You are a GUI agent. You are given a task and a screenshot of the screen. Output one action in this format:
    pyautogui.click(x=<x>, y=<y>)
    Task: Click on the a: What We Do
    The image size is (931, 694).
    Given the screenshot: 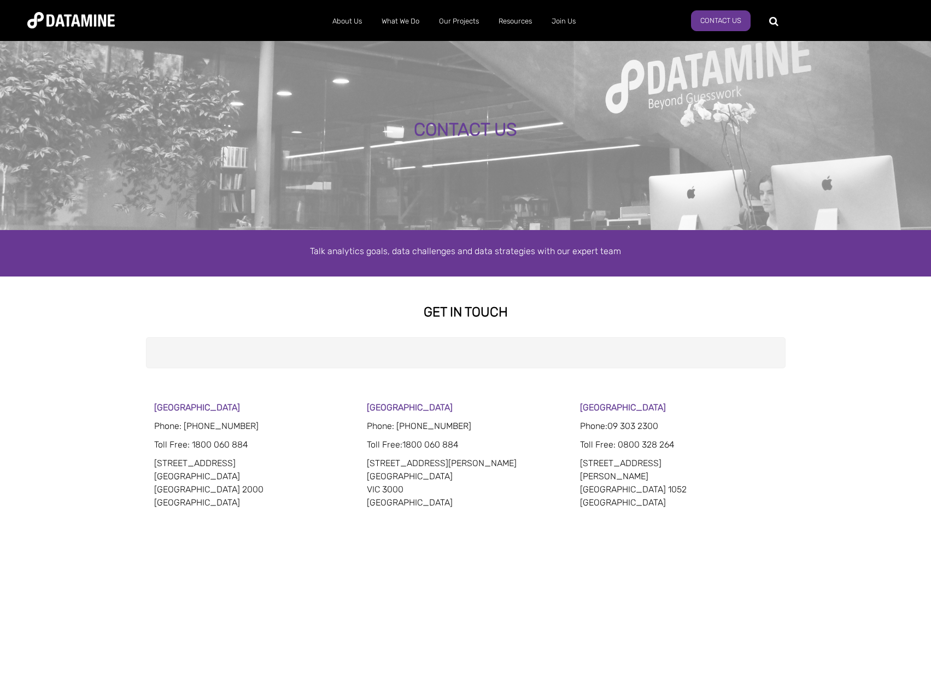 What is the action you would take?
    pyautogui.click(x=400, y=21)
    